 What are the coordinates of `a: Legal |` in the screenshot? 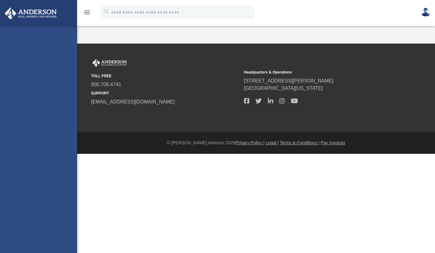 It's located at (272, 142).